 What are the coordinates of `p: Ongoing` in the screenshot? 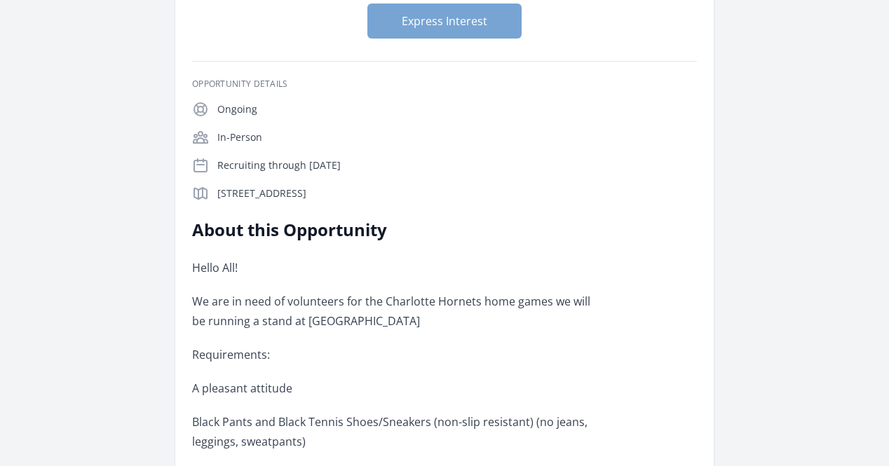 It's located at (457, 109).